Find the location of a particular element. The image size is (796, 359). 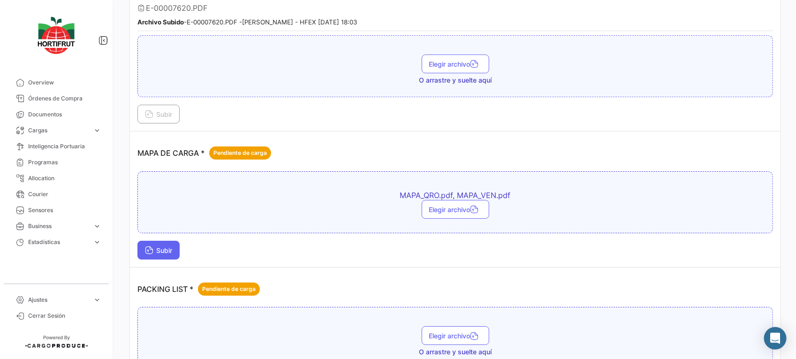

span: Estadísticas is located at coordinates (59, 242).